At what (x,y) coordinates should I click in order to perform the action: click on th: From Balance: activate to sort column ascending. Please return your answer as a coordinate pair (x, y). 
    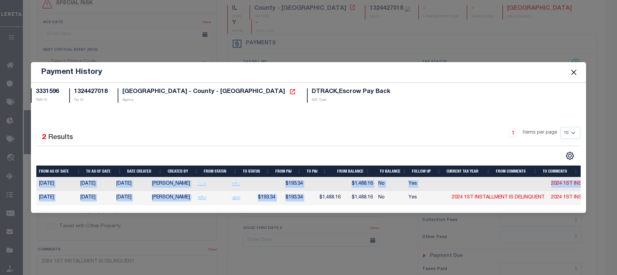
    Looking at the image, I should click on (351, 171).